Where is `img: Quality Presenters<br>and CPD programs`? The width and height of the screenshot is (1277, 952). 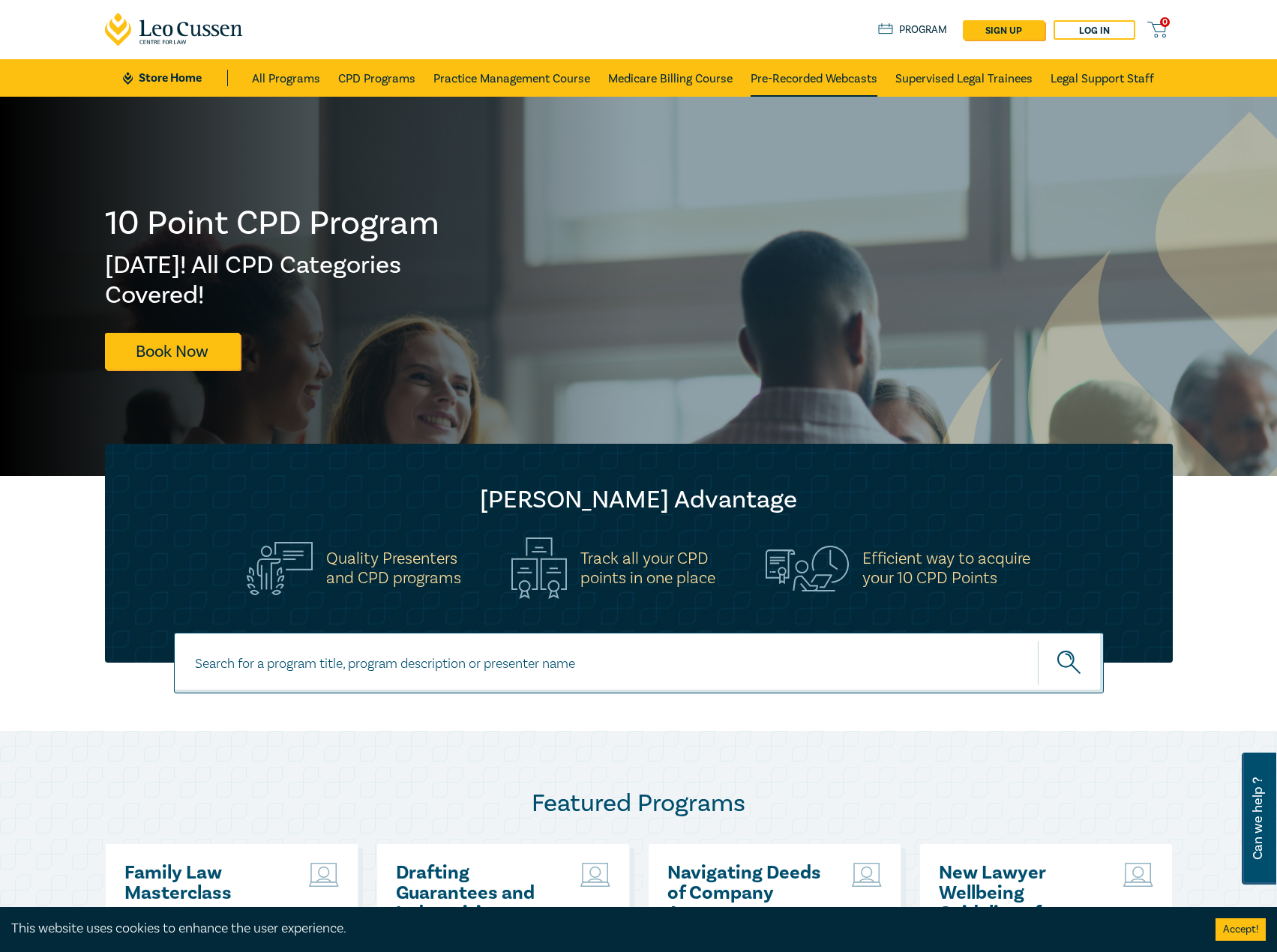
img: Quality Presenters<br>and CPD programs is located at coordinates (280, 568).